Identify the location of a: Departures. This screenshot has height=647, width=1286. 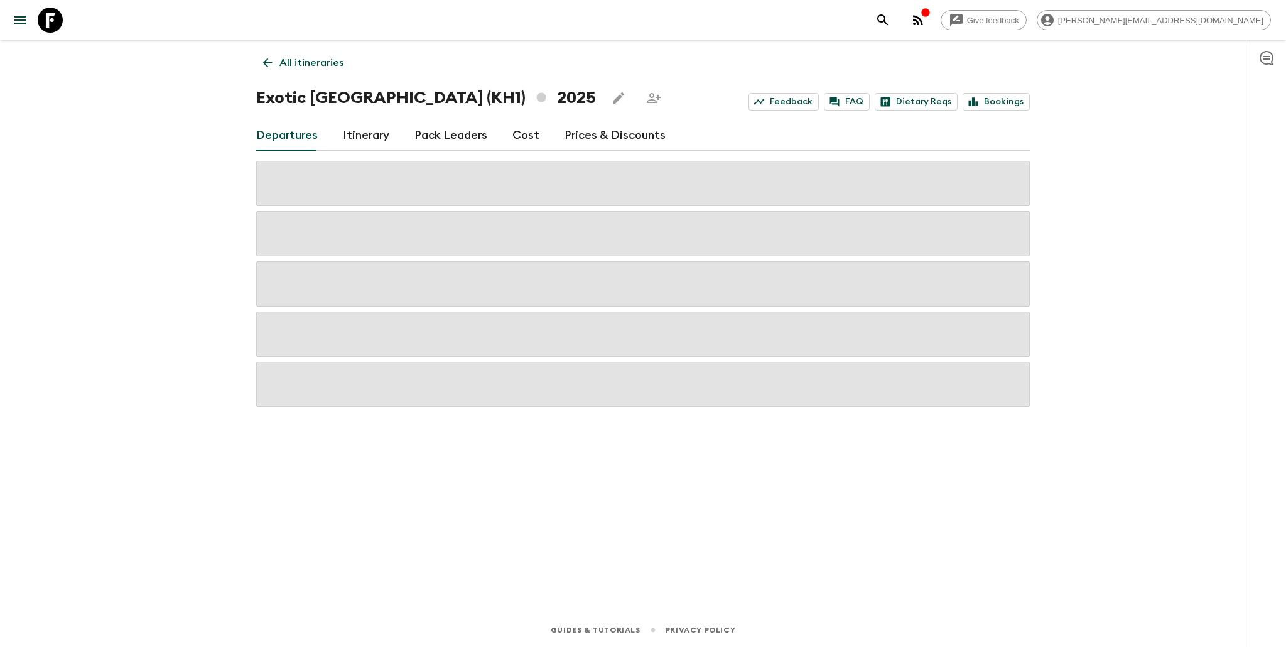
(287, 136).